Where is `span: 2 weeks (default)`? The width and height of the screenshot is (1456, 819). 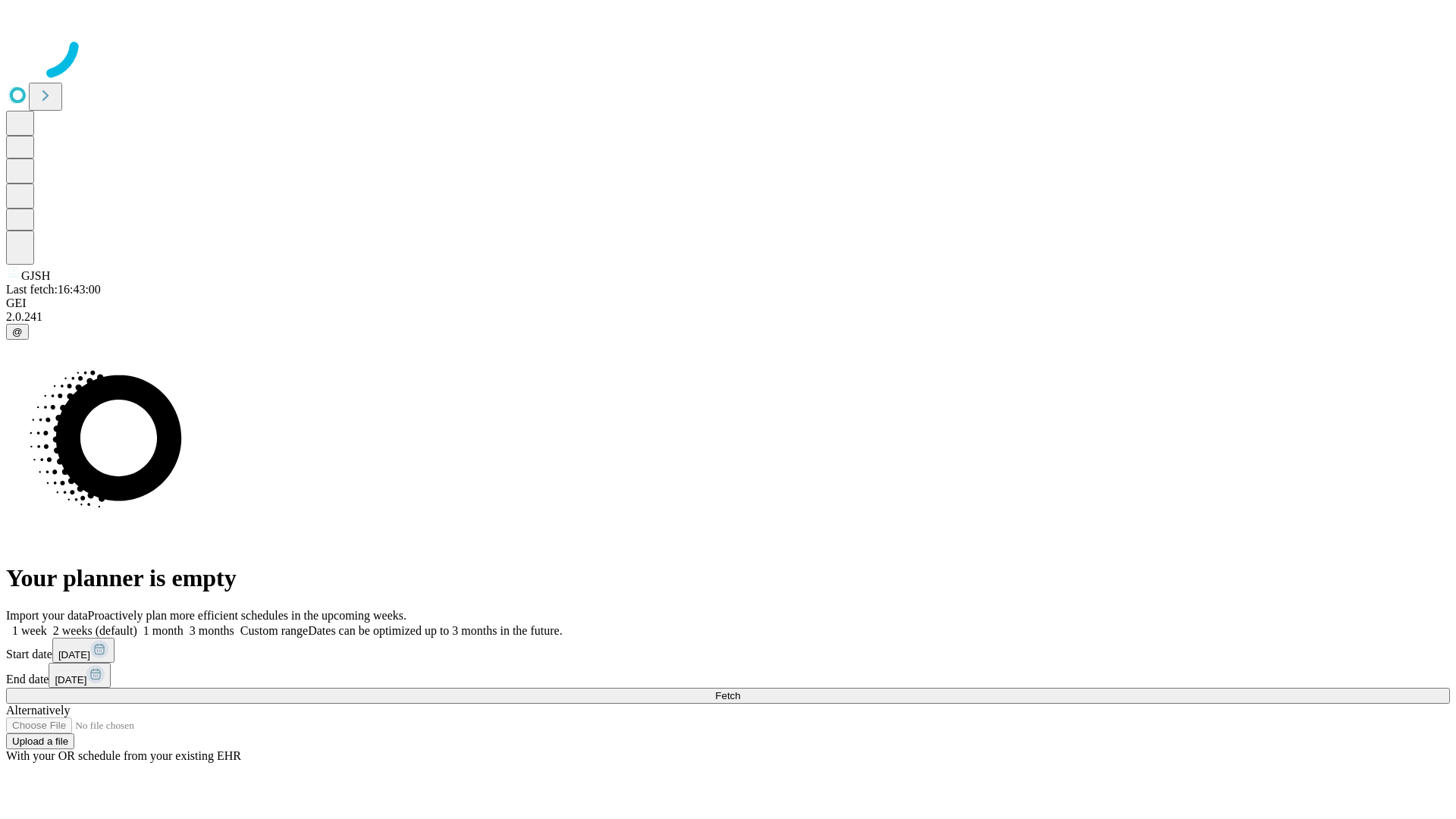 span: 2 weeks (default) is located at coordinates (95, 631).